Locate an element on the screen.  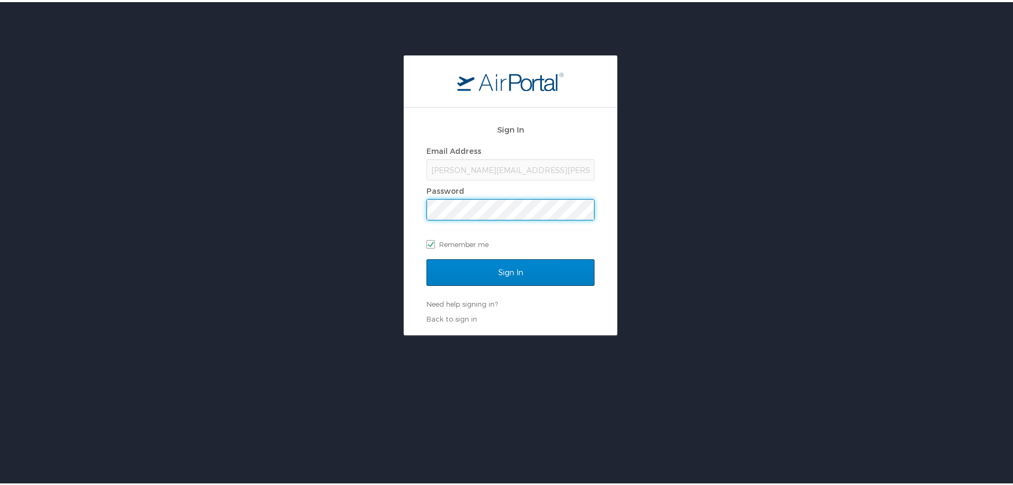
h2: Sign In is located at coordinates (511, 127).